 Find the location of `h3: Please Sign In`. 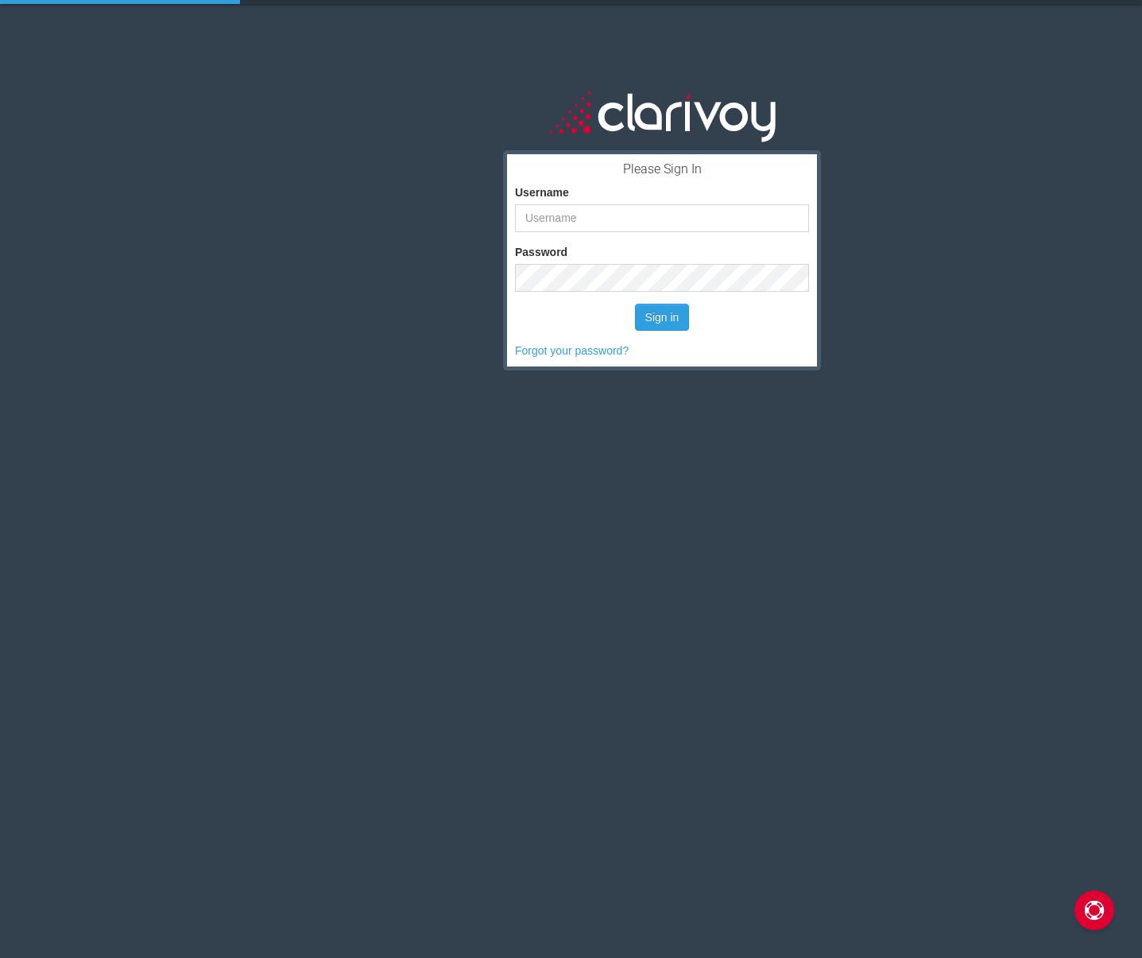

h3: Please Sign In is located at coordinates (662, 169).